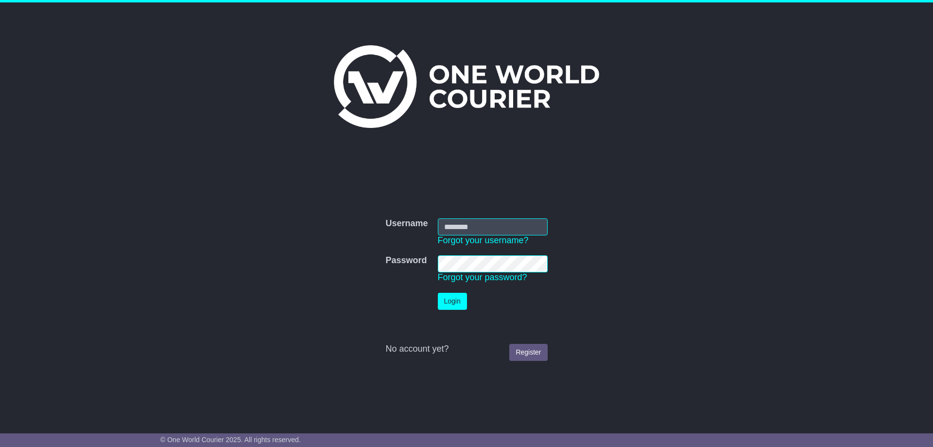  What do you see at coordinates (467, 87) in the screenshot?
I see `img: One World` at bounding box center [467, 87].